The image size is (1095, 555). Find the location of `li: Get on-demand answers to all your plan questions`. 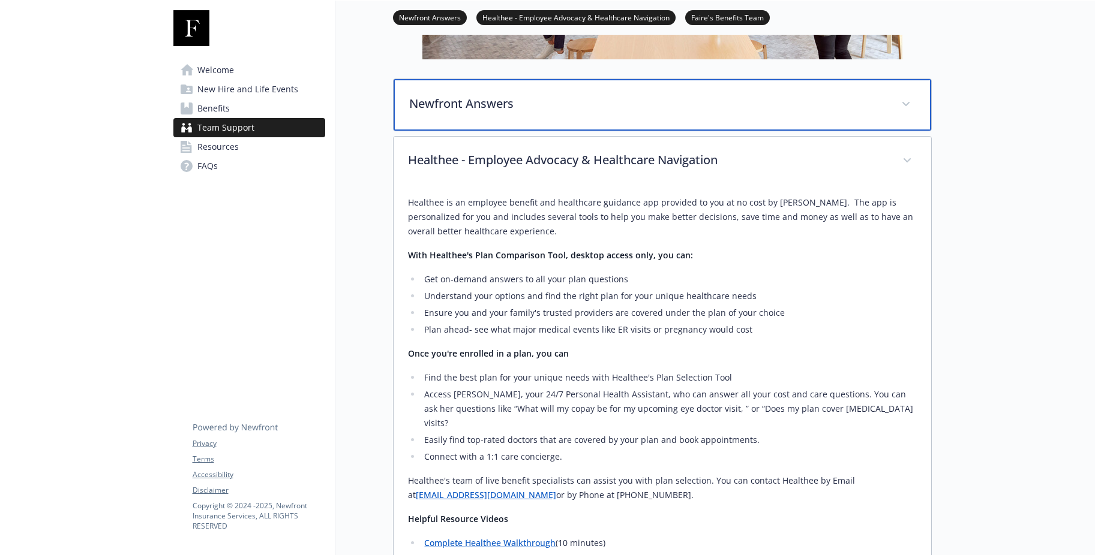

li: Get on-demand answers to all your plan questions is located at coordinates (669, 279).